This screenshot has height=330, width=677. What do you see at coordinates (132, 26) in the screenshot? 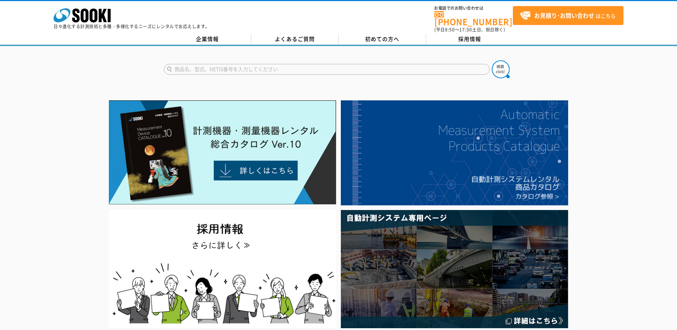
I see `p: 日々進化する計測技術と多種・多様化するニーズにレンタルでお応えします。` at bounding box center [132, 26].